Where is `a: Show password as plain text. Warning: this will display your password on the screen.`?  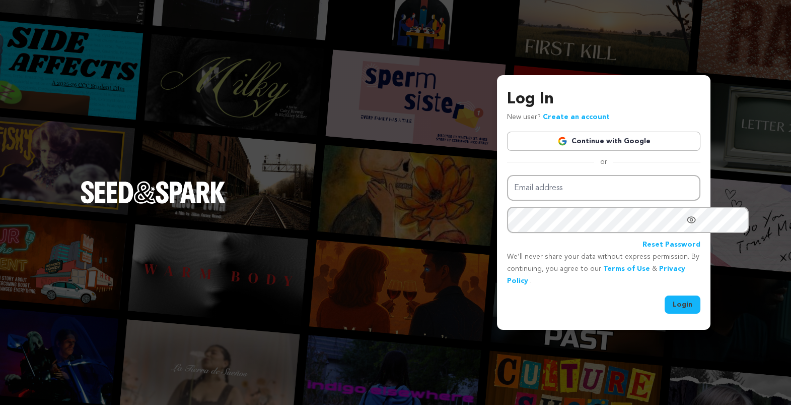 a: Show password as plain text. Warning: this will display your password on the screen. is located at coordinates (692, 220).